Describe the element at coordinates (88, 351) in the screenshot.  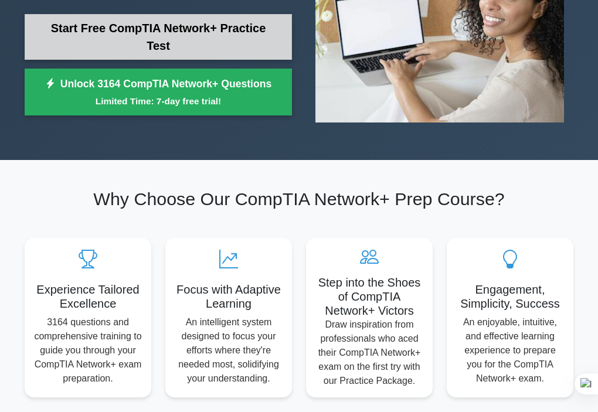
I see `p: 3164 questions and comprehensive training to guide you through your CompTIA Network+ exam prepara...` at that location.